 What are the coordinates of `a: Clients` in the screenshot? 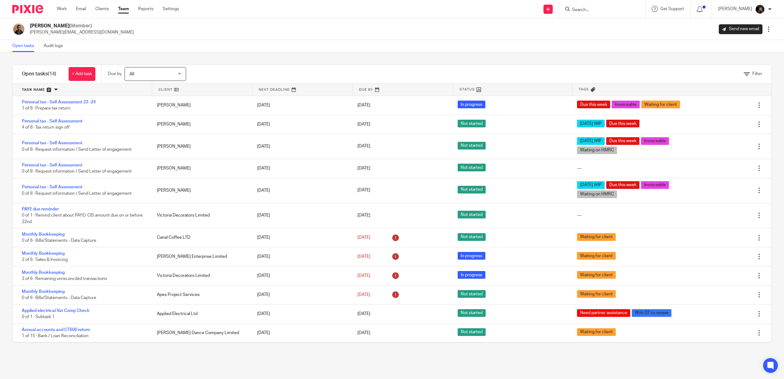 It's located at (102, 9).